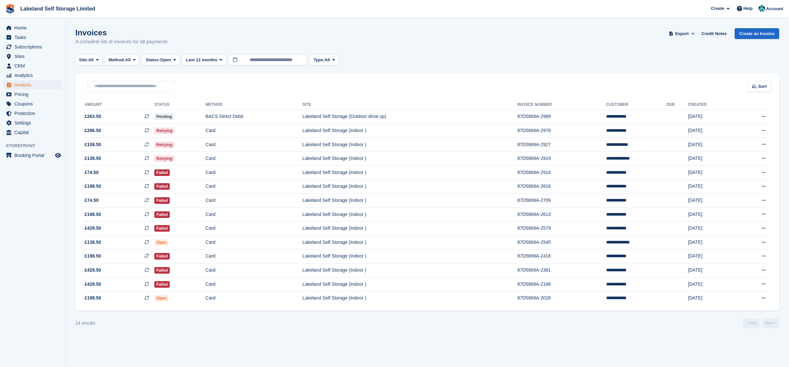 This screenshot has height=367, width=789. What do you see at coordinates (319, 60) in the screenshot?
I see `span: Type:` at bounding box center [319, 60].